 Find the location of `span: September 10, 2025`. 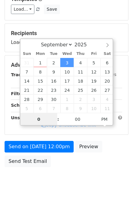

span: September 10, 2025 is located at coordinates (67, 72).